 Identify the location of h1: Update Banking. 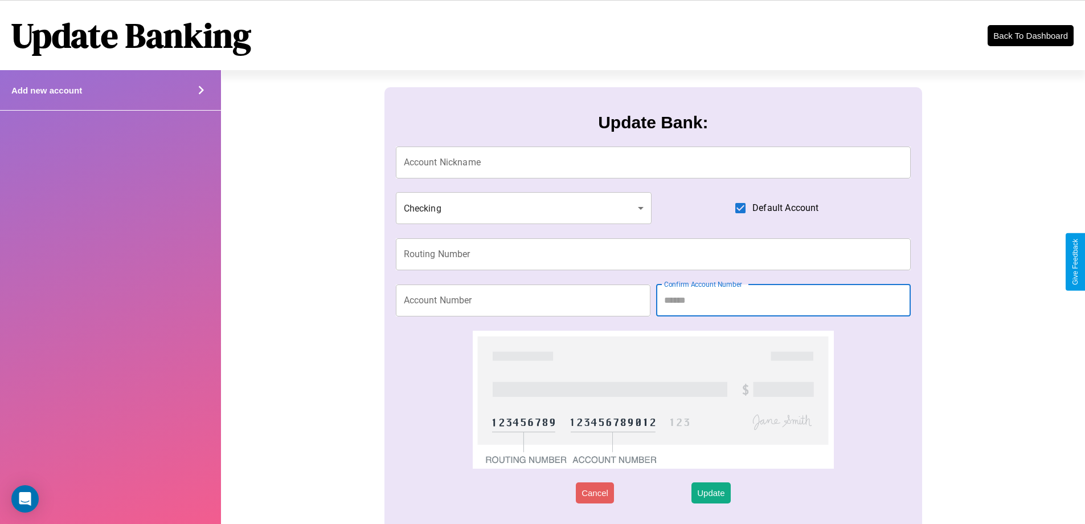
(131, 35).